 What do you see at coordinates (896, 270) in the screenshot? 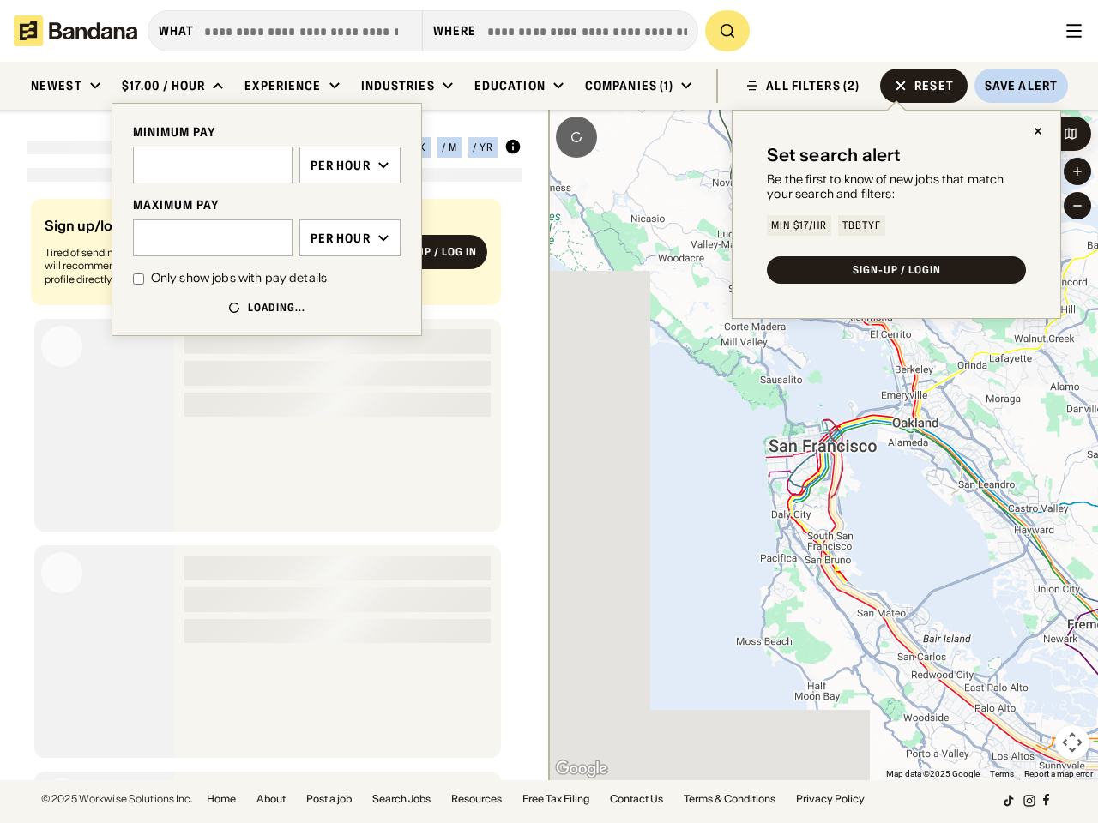
I see `div: SIGN-UP / LOGIN` at bounding box center [896, 270].